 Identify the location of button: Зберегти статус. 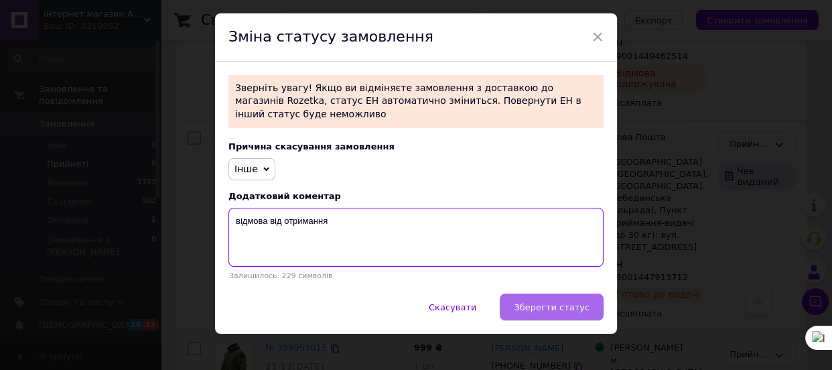
(551, 307).